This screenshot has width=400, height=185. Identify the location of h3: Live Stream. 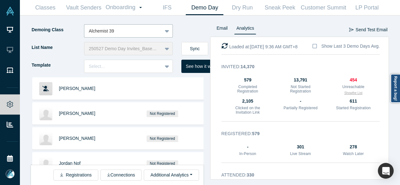
(301, 154).